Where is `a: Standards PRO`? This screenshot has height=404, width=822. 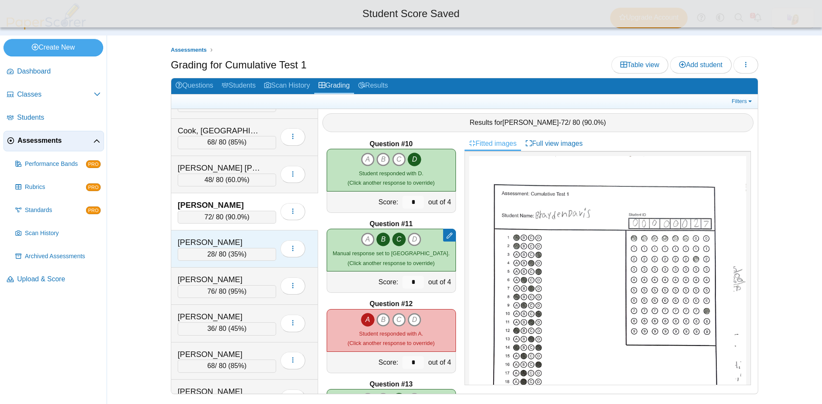 a: Standards PRO is located at coordinates (58, 211).